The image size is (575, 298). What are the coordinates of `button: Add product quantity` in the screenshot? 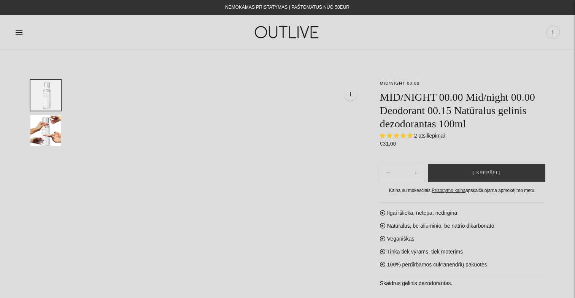 It's located at (389, 173).